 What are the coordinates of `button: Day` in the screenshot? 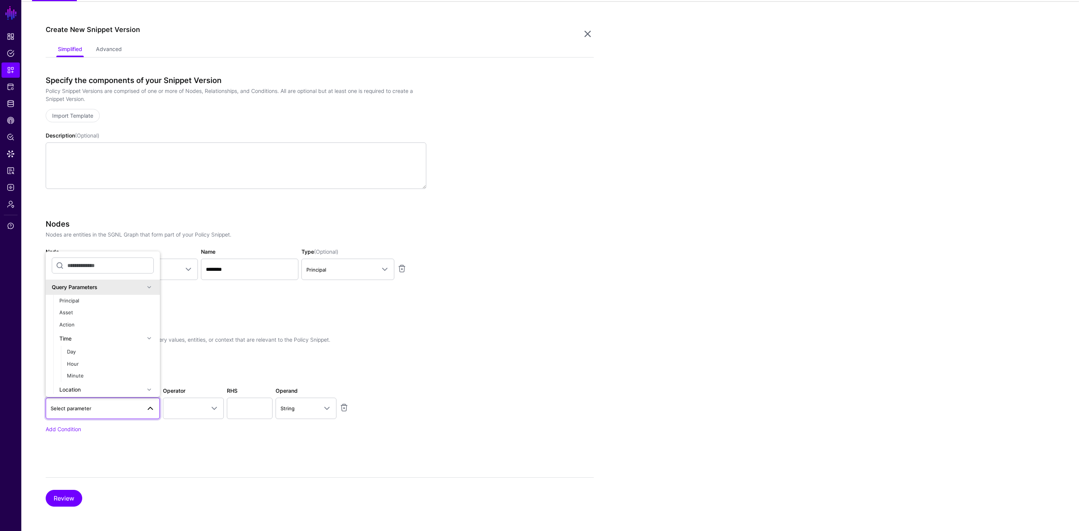 It's located at (110, 352).